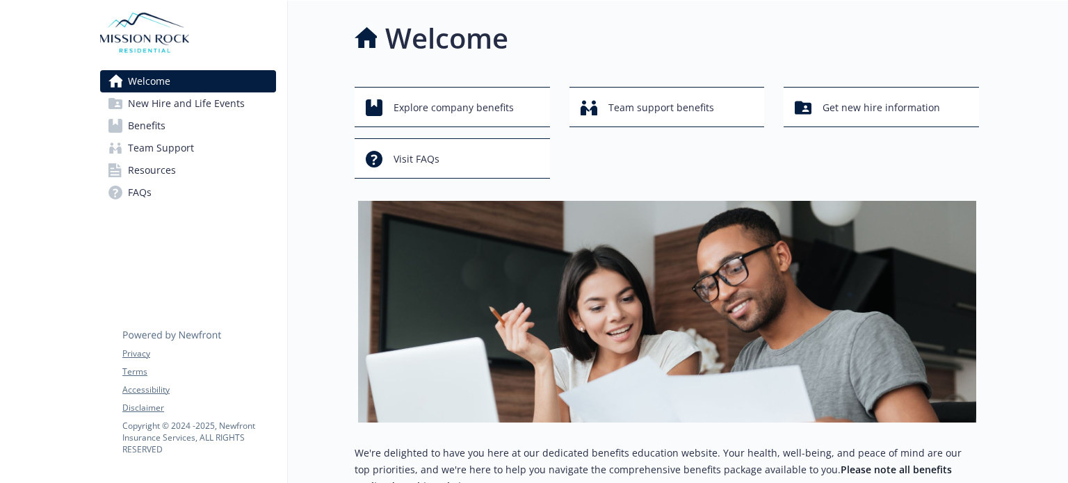 The image size is (1068, 483). Describe the element at coordinates (188, 193) in the screenshot. I see `a: FAQs` at that location.